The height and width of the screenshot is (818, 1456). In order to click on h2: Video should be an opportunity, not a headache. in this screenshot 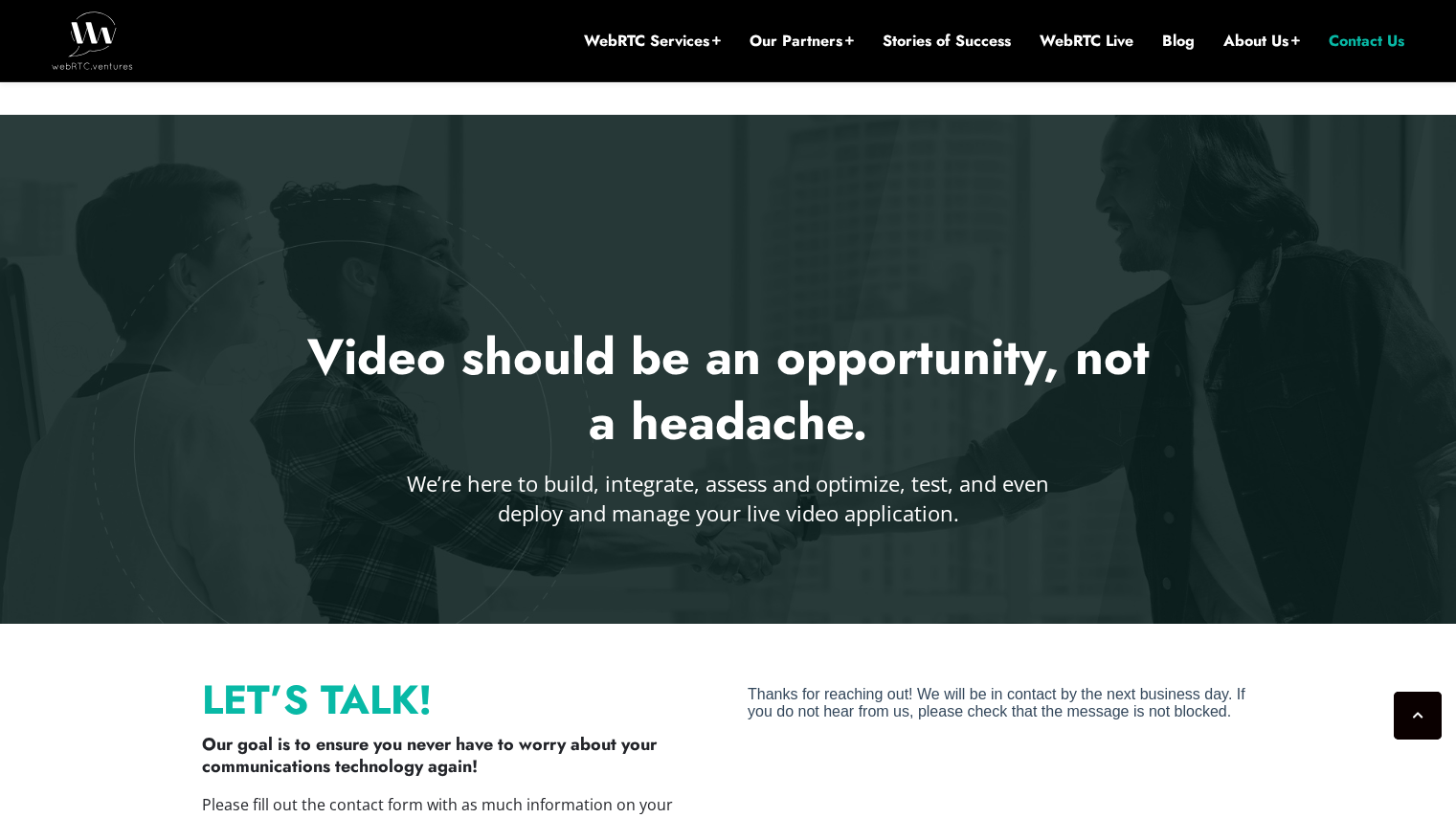, I will do `click(728, 390)`.